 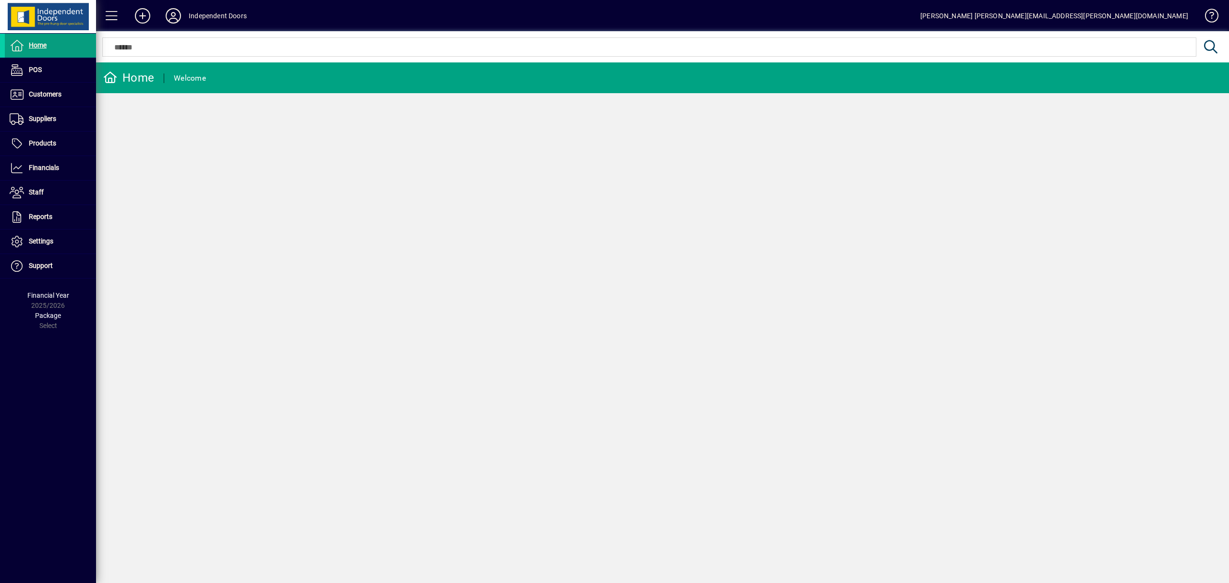 I want to click on a: Suppliers, so click(x=50, y=119).